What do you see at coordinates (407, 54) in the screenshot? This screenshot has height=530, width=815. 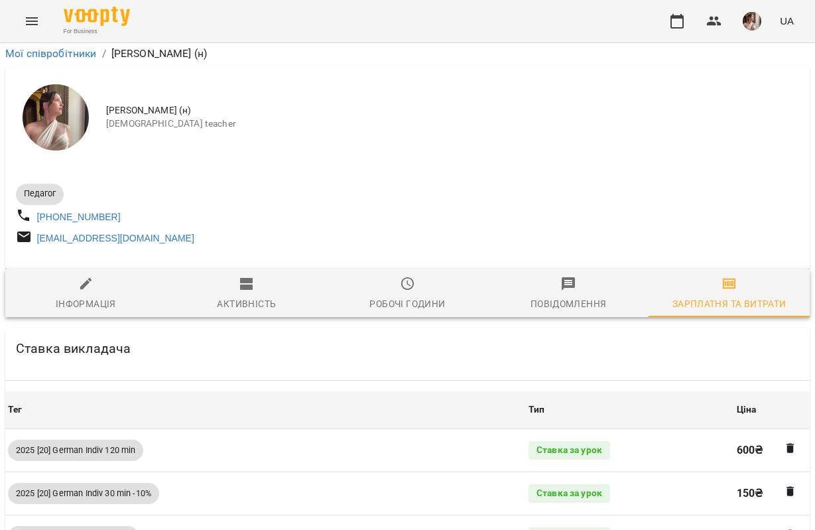 I see `nav: breadcrumb` at bounding box center [407, 54].